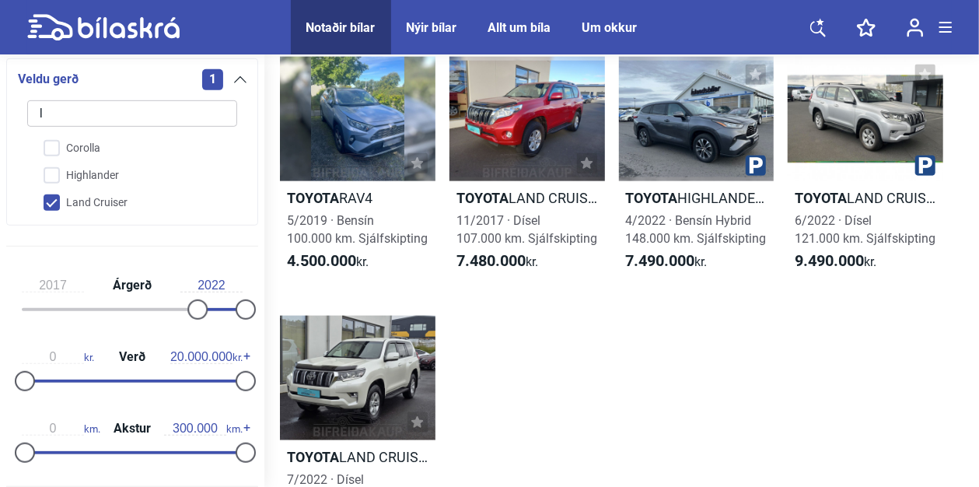  I want to click on a: ToyotaRAV45/2019 · Bensín100.000 km. Sjálfskipting4.500.000kr., so click(358, 170).